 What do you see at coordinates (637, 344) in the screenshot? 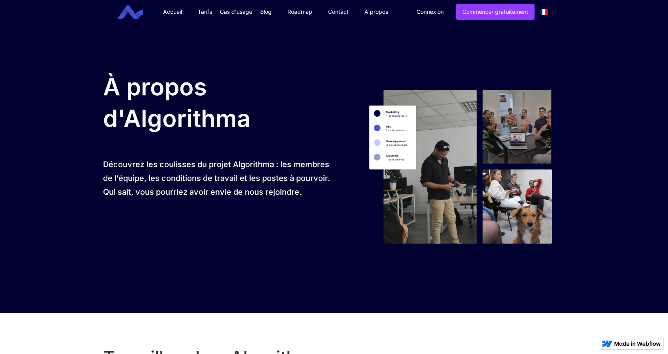
I see `img: Made in Webflow` at bounding box center [637, 344].